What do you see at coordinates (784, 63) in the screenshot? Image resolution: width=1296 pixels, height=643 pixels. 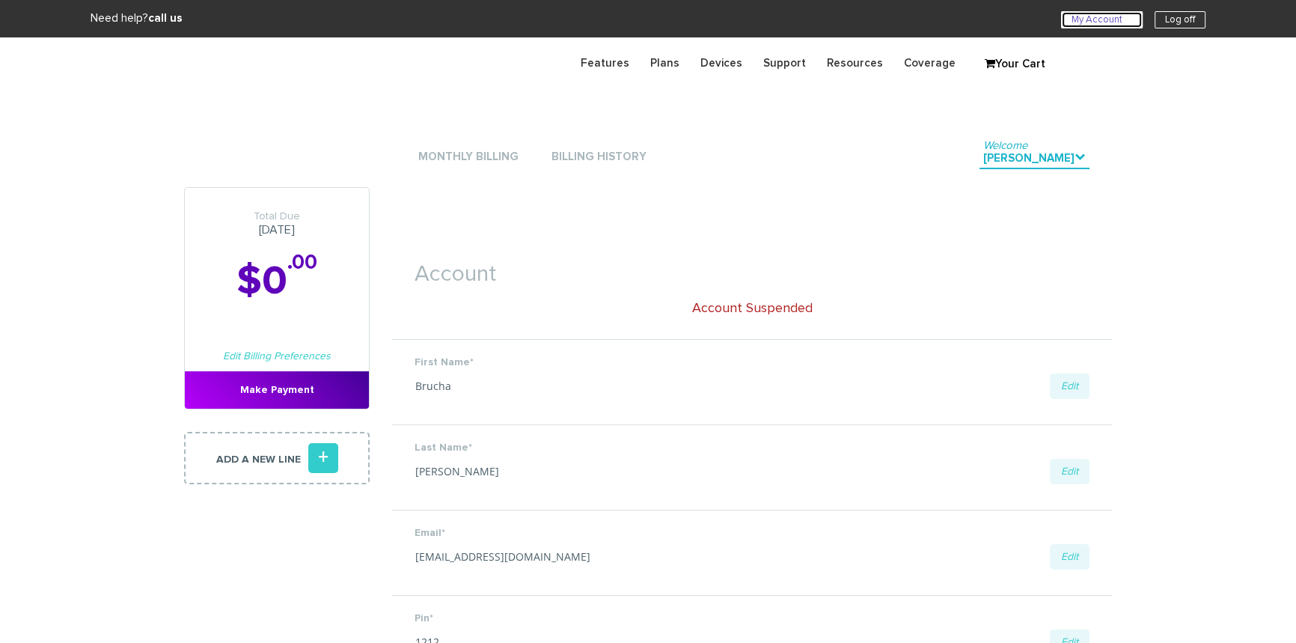 I see `a: Support` at bounding box center [784, 63].